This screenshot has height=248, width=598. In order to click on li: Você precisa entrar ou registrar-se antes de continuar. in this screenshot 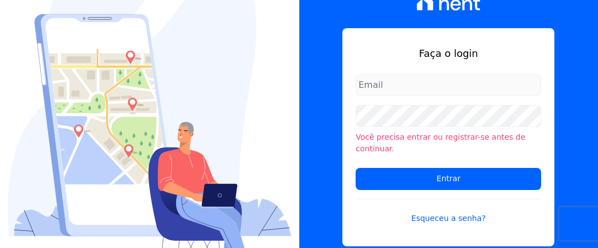, I will do `click(448, 143)`.